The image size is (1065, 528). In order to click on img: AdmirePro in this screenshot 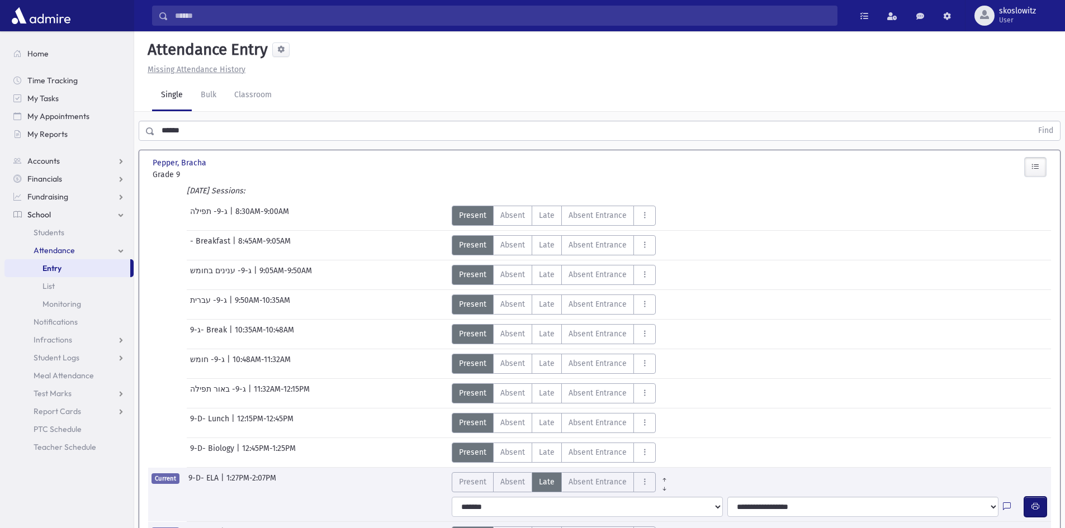, I will do `click(41, 16)`.